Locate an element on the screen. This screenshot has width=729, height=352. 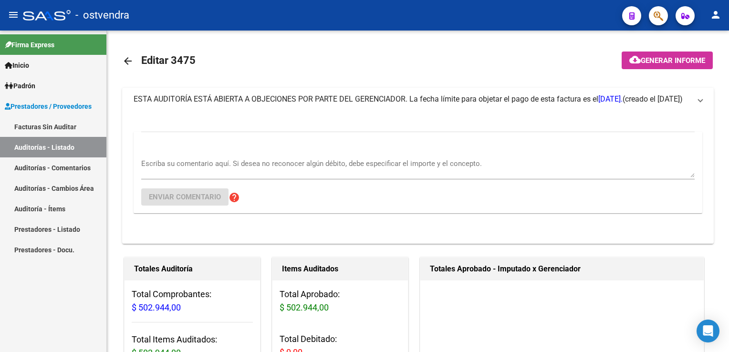
span: Generar informe is located at coordinates (672, 61).